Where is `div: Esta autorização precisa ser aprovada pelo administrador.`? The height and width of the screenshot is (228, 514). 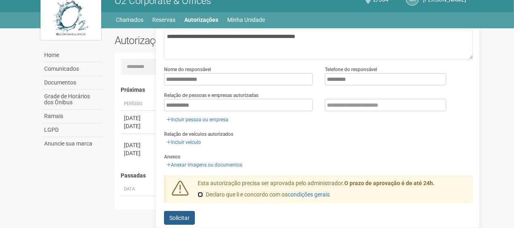 div: Esta autorização precisa ser aprovada pelo administrador. is located at coordinates (333, 192).